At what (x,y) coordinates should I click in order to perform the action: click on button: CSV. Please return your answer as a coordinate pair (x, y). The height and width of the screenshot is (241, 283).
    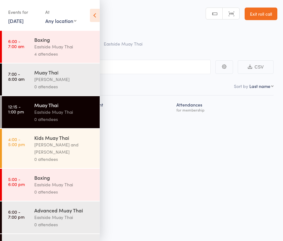
    Looking at the image, I should click on (255, 67).